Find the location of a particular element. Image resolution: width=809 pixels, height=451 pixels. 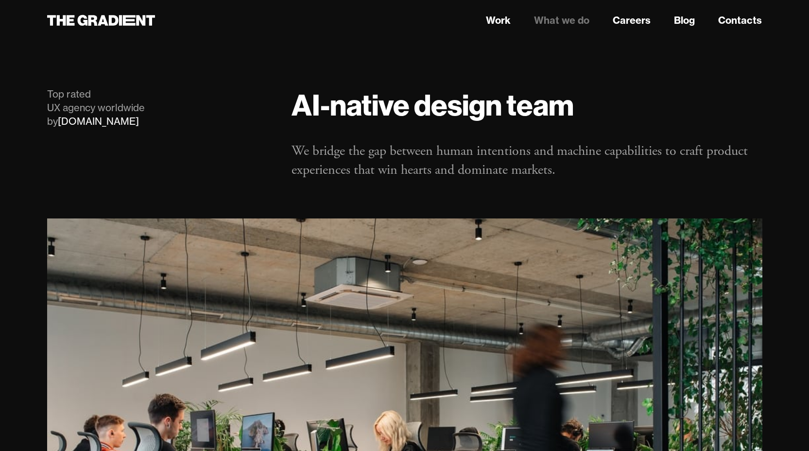

h1: AI-native design team is located at coordinates (527, 105).